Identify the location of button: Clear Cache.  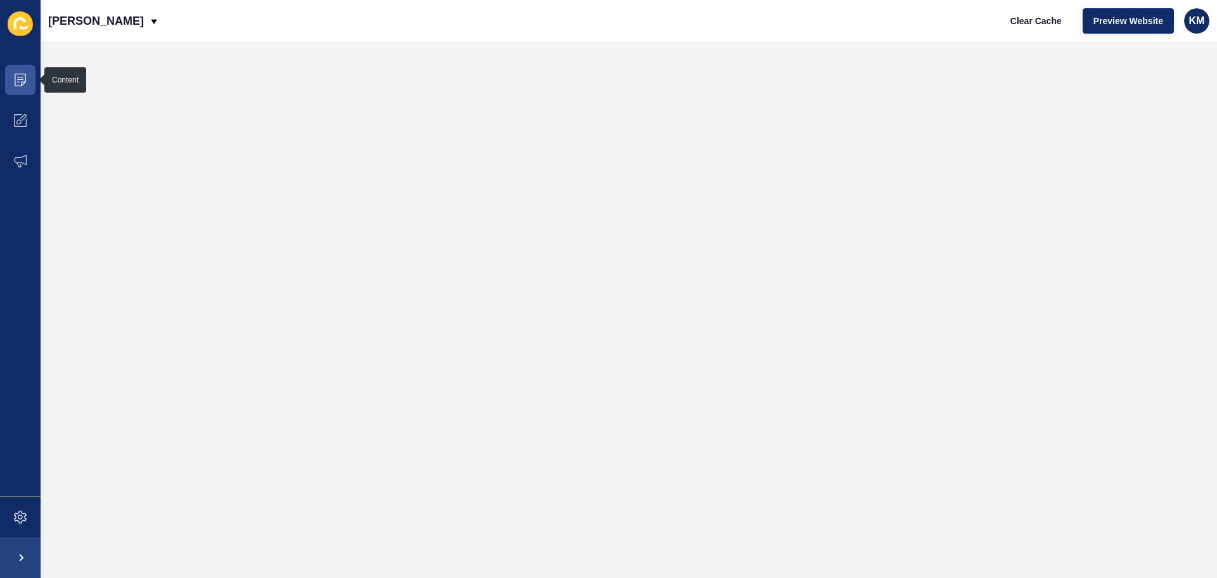
(1036, 21).